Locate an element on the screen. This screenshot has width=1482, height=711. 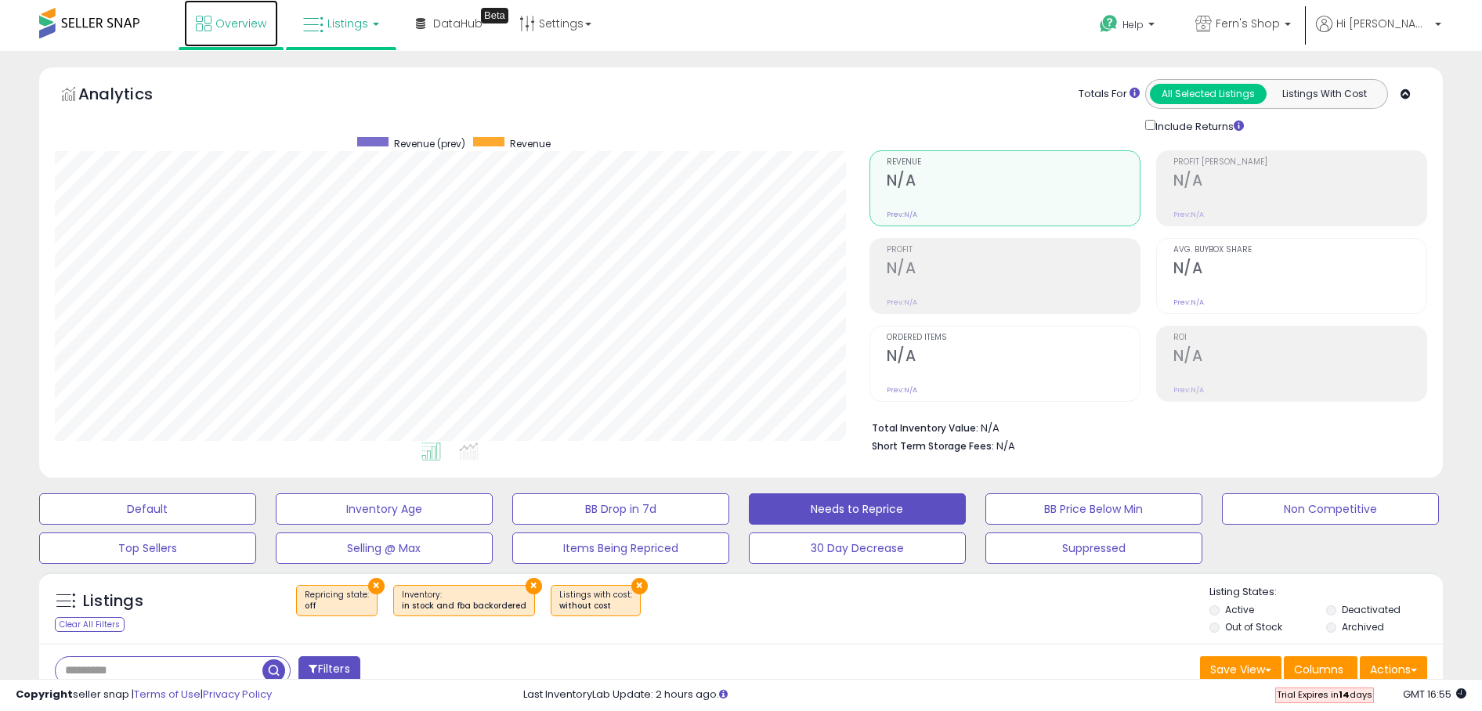
h5: Analytics is located at coordinates (131, 96).